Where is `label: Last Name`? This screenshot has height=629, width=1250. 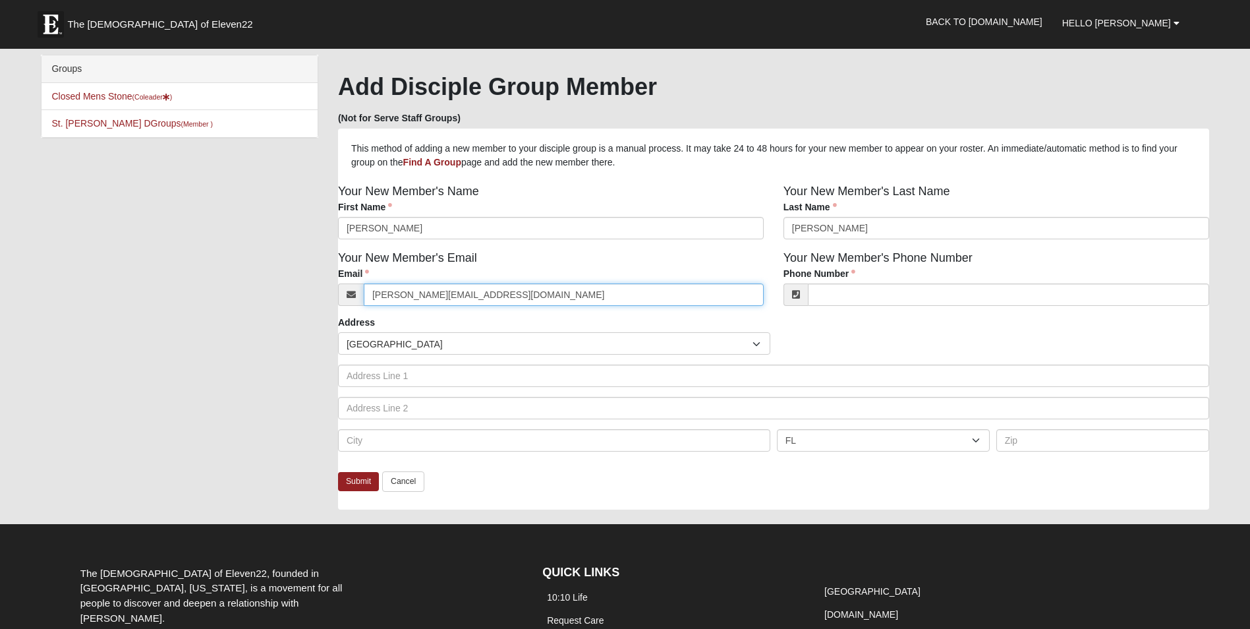 label: Last Name is located at coordinates (810, 207).